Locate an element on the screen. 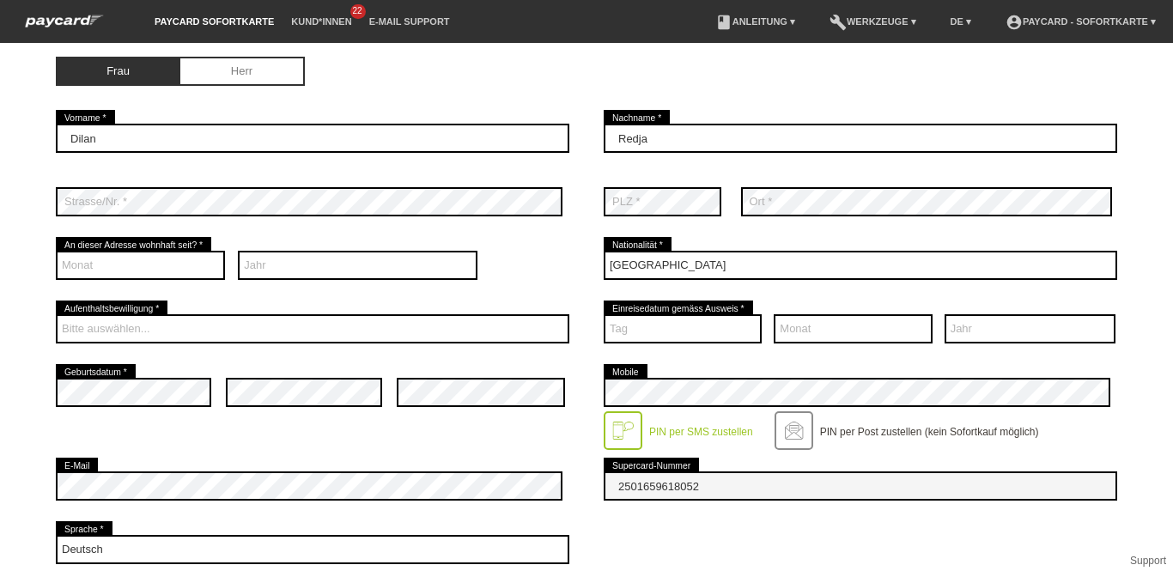 Image resolution: width=1173 pixels, height=571 pixels. i: account_circle is located at coordinates (1014, 22).